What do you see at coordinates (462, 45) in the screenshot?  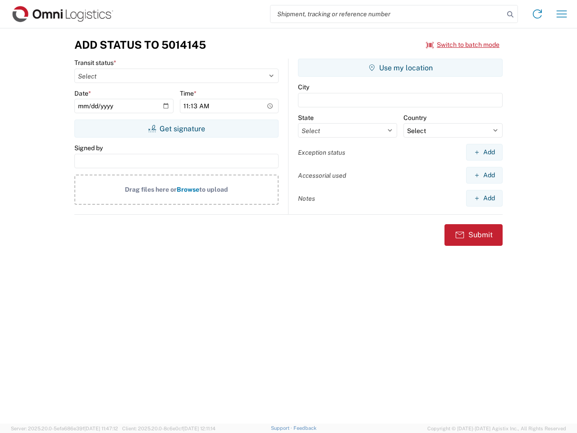 I see `button: Switch to batch mode` at bounding box center [462, 45].